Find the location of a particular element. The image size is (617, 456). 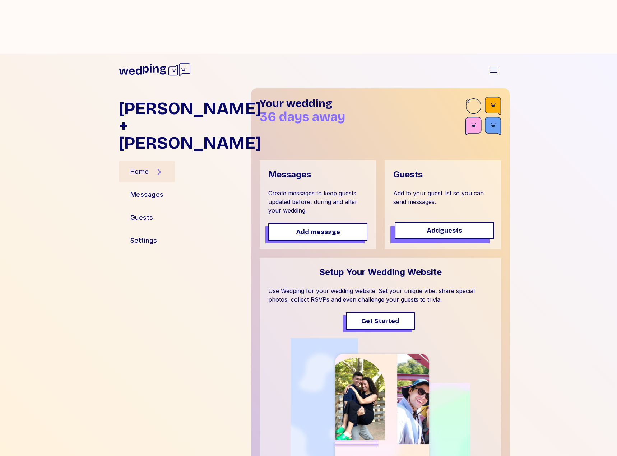

button: Add message is located at coordinates (318, 232).